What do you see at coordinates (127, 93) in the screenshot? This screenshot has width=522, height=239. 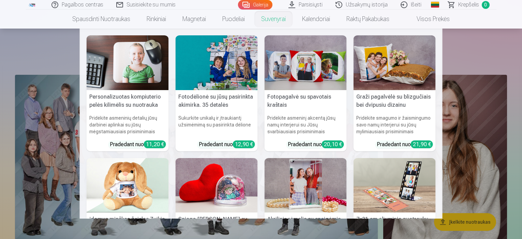 I see `a: Personalizuotas kompiuterio pelės kilimėlis su nuotraukaPersonalizuotas kompiuterio pelės kilimėl...` at bounding box center [127, 93].